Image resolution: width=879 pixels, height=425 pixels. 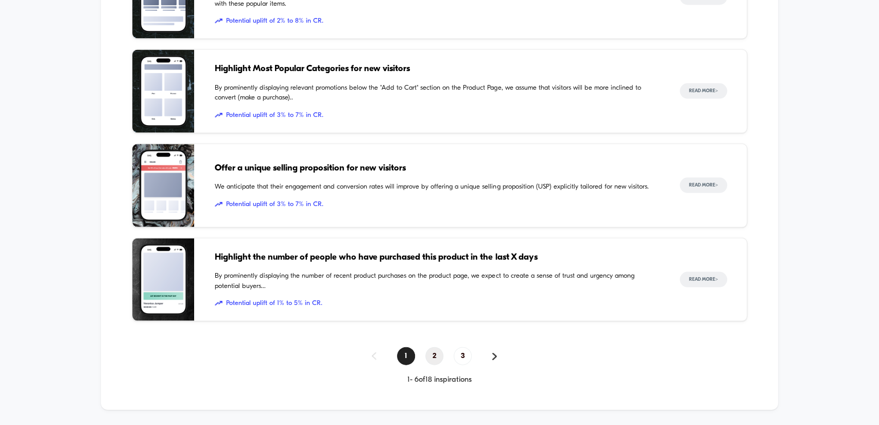 I want to click on span: By prominently displaying the number of recent product purchases on the product page, we expect t..., so click(x=436, y=280).